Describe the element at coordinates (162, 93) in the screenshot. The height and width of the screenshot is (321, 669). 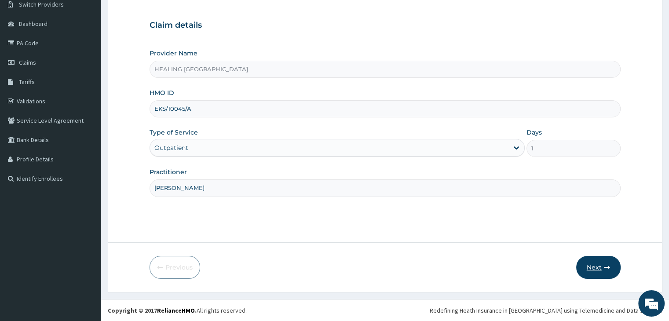
I see `label: HMO ID` at that location.